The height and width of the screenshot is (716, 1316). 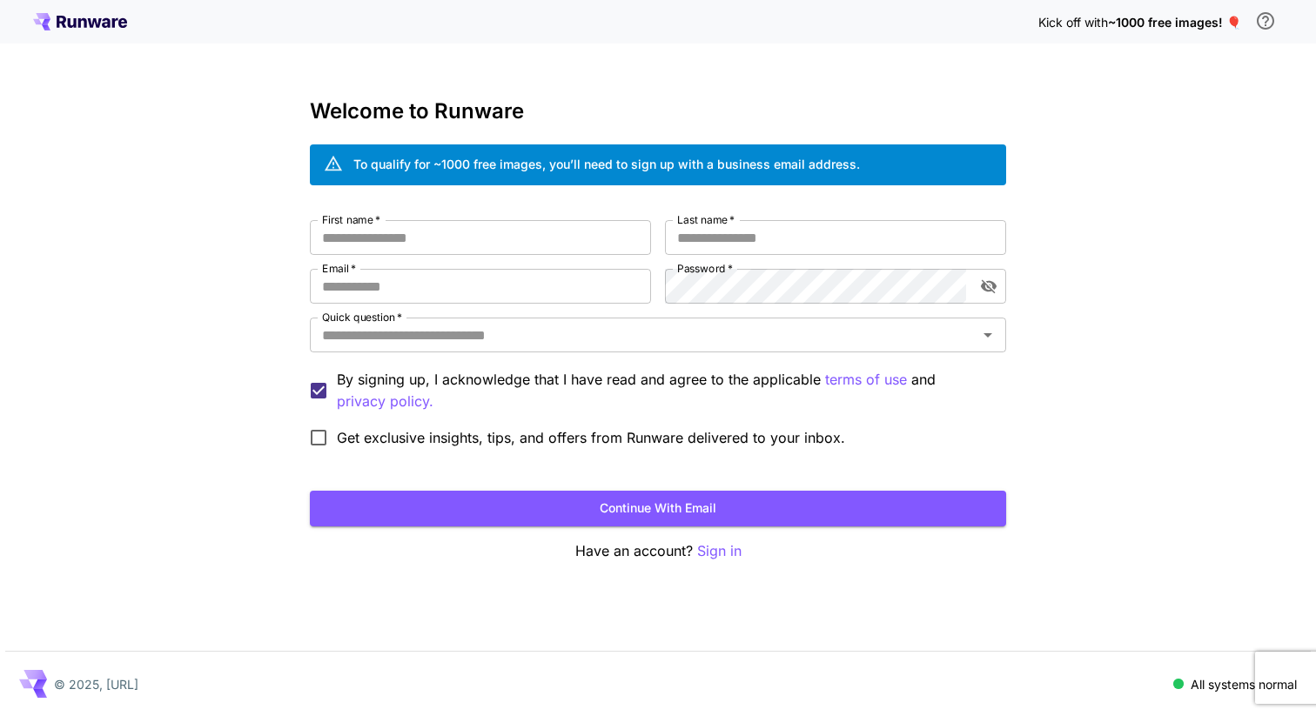 I want to click on button: Open, so click(x=988, y=335).